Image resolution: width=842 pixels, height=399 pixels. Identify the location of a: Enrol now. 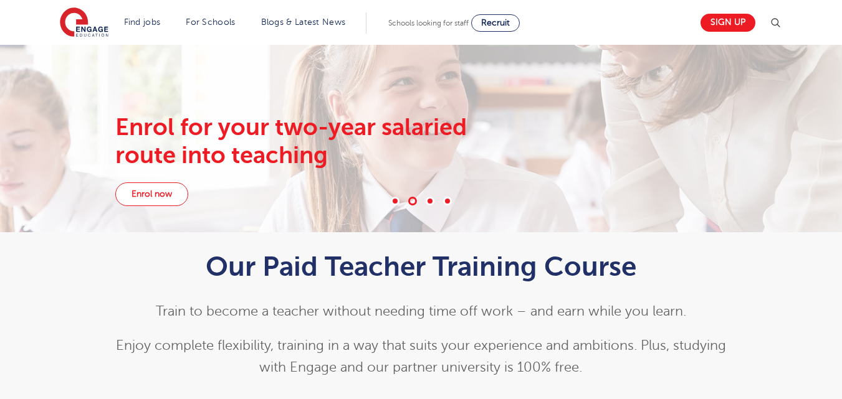
(151, 194).